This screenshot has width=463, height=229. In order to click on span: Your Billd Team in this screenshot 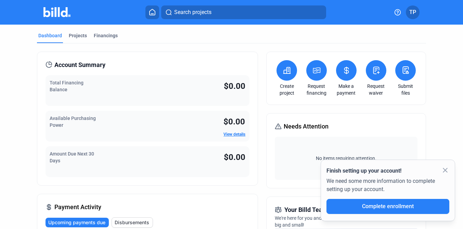, I will do `click(306, 210)`.